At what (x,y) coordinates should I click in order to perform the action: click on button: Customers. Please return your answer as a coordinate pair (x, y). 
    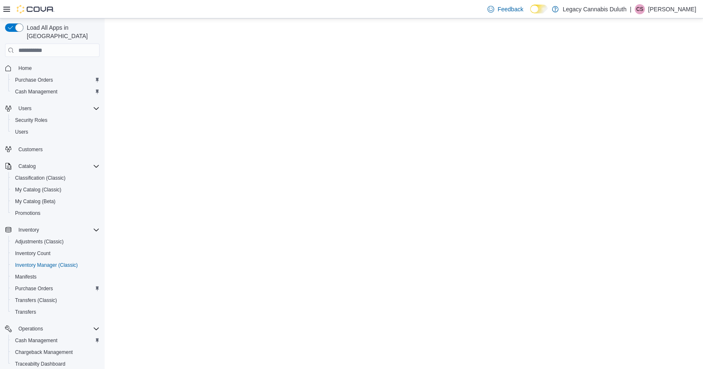
    Looking at the image, I should click on (52, 149).